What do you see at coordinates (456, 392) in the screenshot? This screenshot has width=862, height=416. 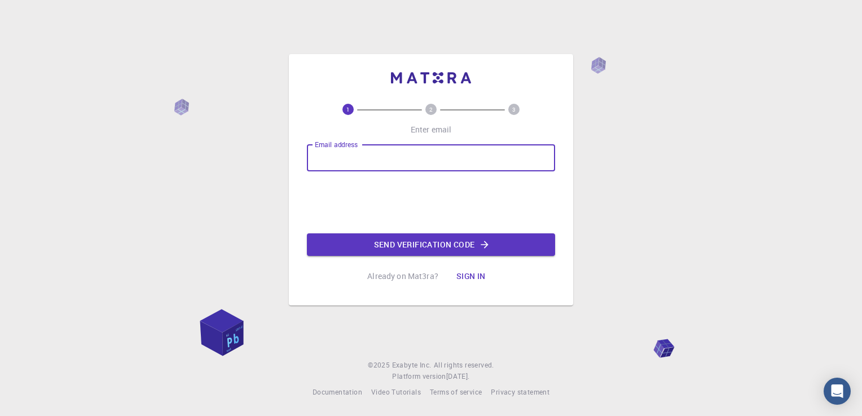 I see `span: Terms of service` at bounding box center [456, 392].